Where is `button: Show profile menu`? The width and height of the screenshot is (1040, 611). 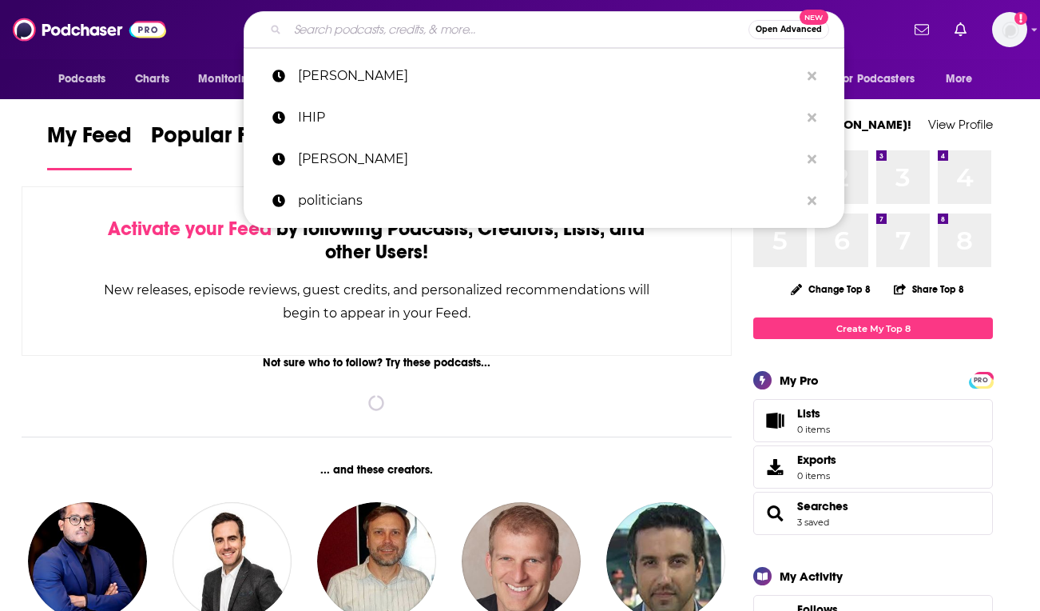 button: Show profile menu is located at coordinates (1010, 30).